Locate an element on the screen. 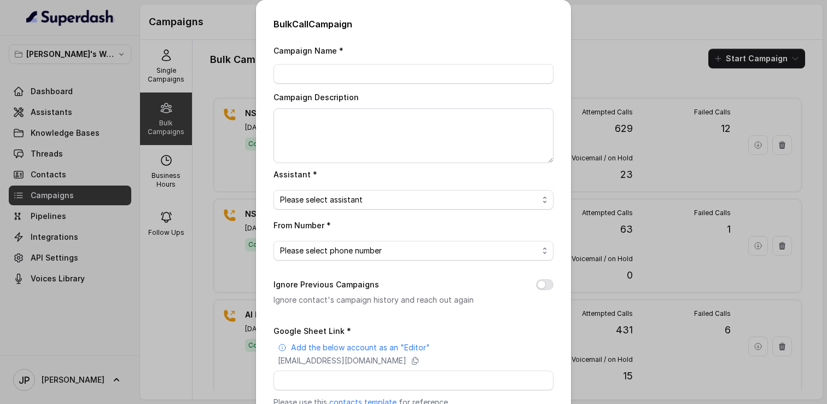 The image size is (827, 404). label: Campaign Description is located at coordinates (316, 97).